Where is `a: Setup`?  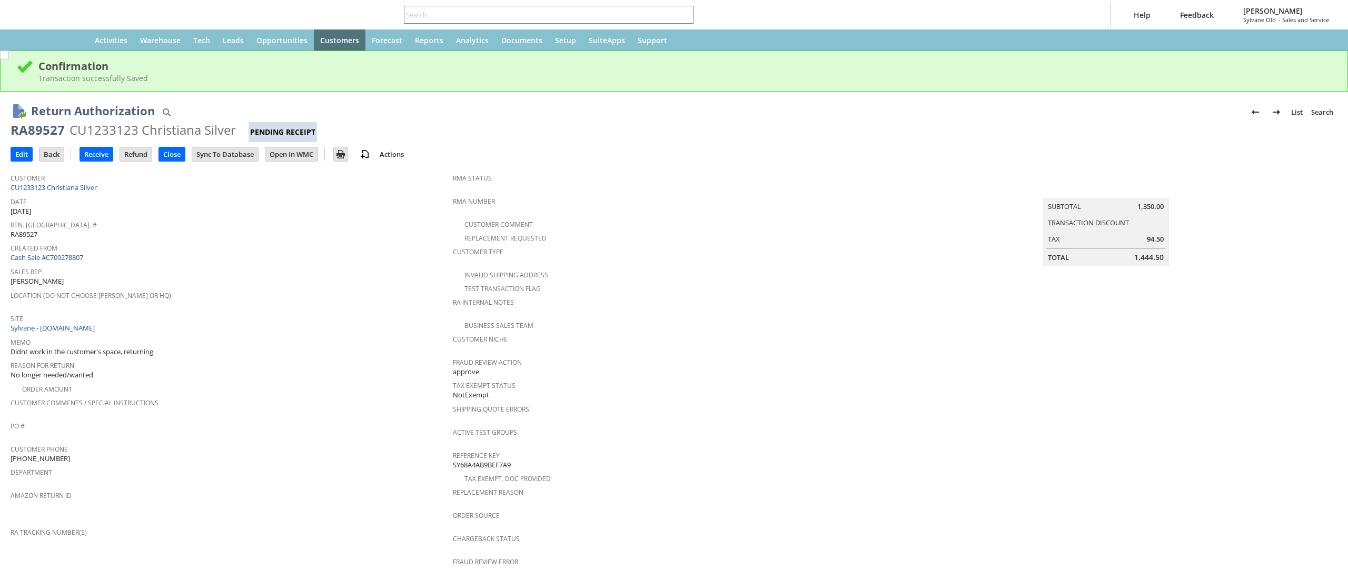
a: Setup is located at coordinates (565, 40).